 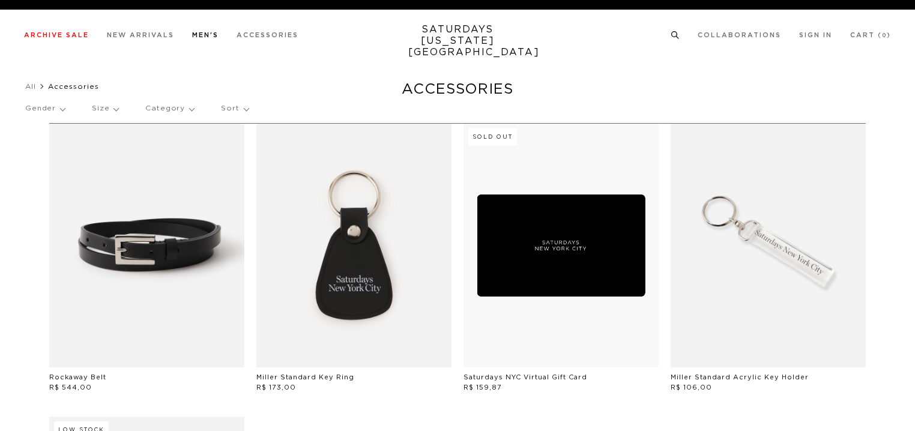 I want to click on span: R$ 544,00, so click(x=70, y=387).